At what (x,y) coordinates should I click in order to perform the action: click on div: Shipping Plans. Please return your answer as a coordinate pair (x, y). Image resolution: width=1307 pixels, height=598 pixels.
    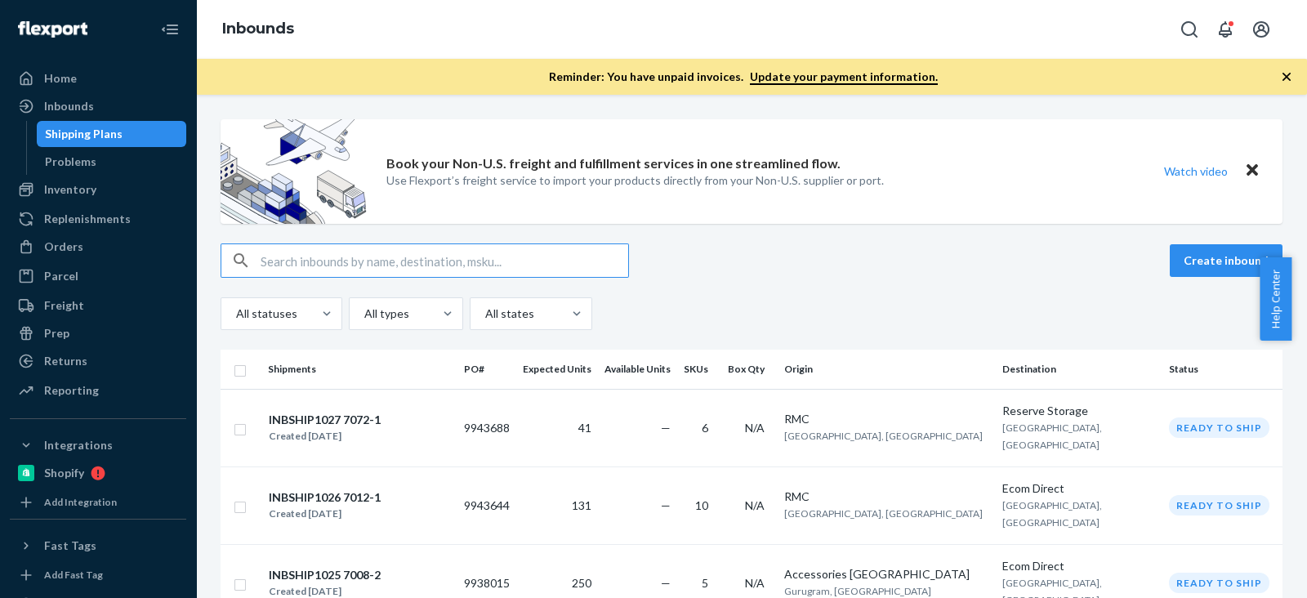
    Looking at the image, I should click on (83, 134).